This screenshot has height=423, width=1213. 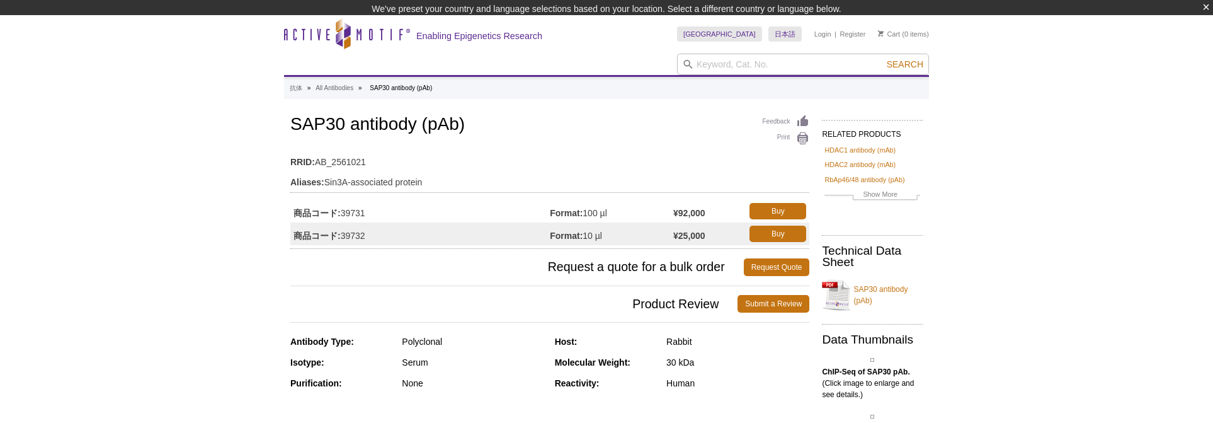 I want to click on a: RbAp46/48 antibody (pAb), so click(x=864, y=180).